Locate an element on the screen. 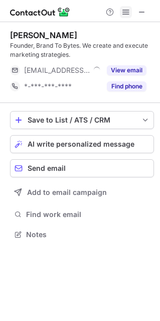 Image resolution: width=160 pixels, height=321 pixels. button: save-profile-one-click is located at coordinates (82, 120).